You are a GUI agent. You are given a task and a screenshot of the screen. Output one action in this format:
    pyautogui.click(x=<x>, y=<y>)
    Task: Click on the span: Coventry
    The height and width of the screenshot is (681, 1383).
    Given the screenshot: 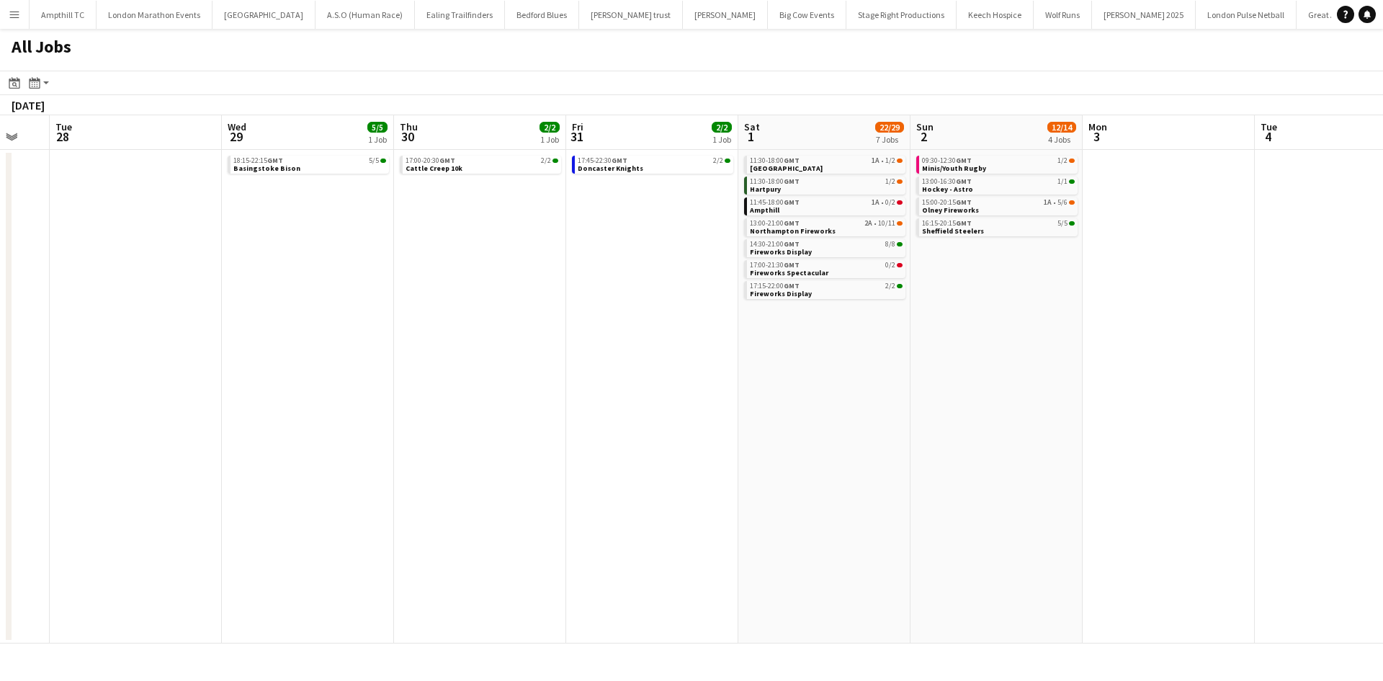 What is the action you would take?
    pyautogui.click(x=786, y=168)
    